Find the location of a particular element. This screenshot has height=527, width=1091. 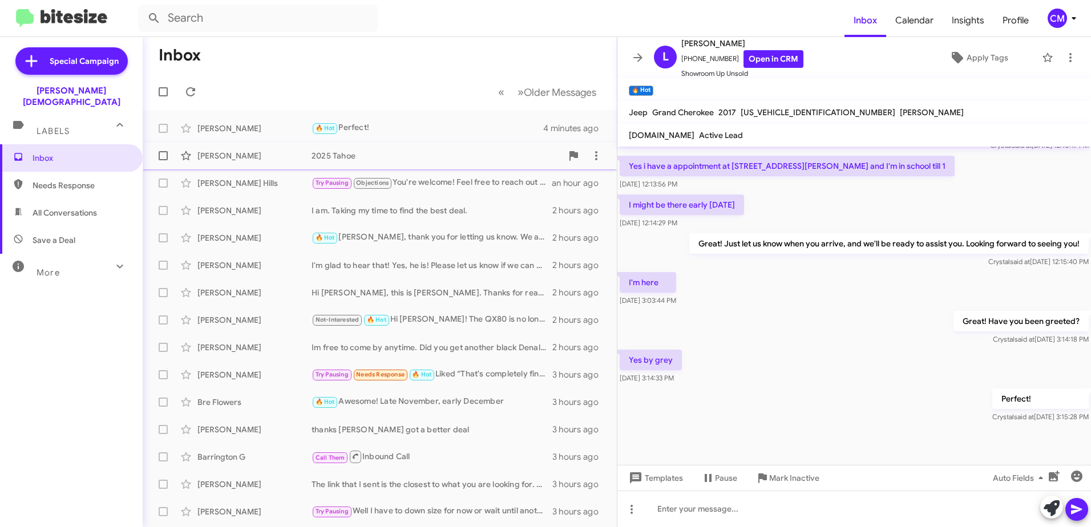

span: Jeep is located at coordinates (638, 112).